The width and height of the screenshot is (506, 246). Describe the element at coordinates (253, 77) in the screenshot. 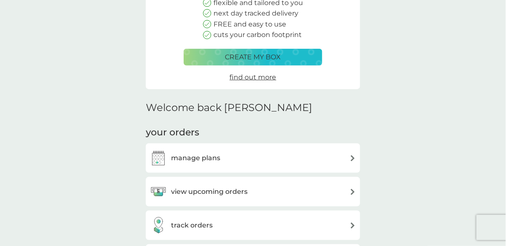

I see `a: find out more` at that location.